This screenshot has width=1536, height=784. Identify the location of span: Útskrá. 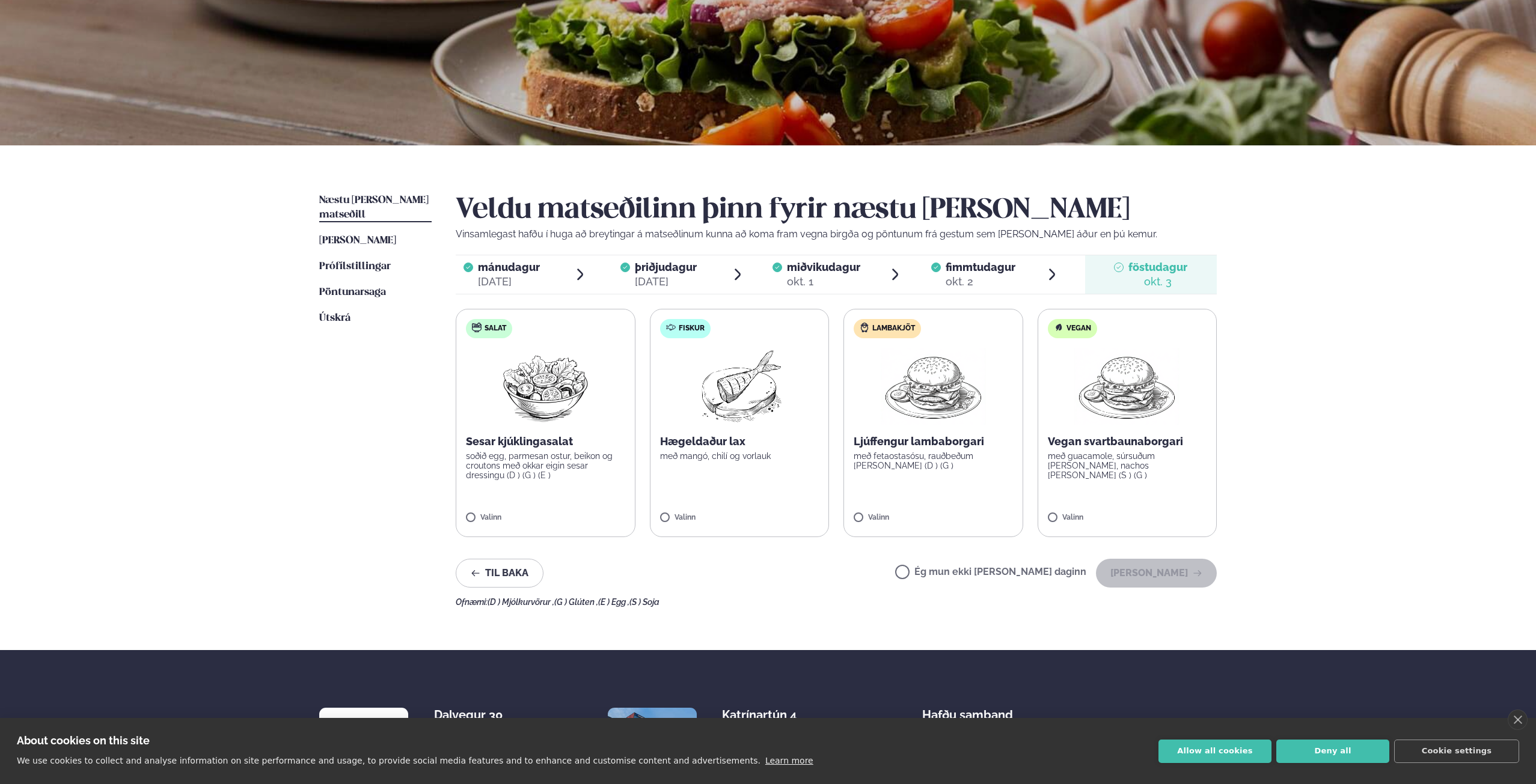
(335, 317).